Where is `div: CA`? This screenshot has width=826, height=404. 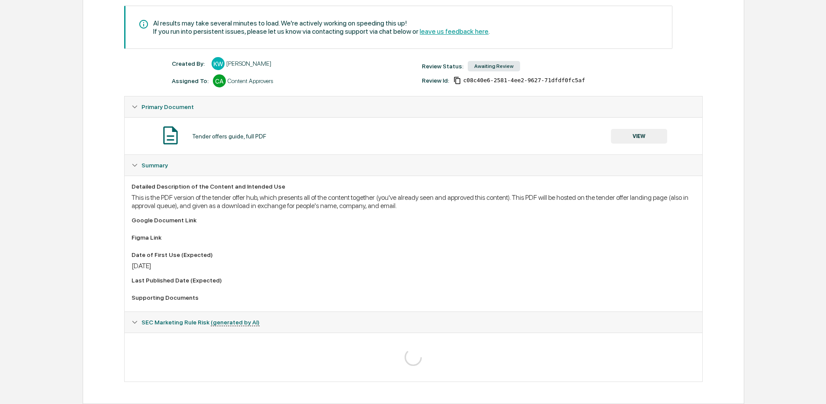
div: CA is located at coordinates (219, 81).